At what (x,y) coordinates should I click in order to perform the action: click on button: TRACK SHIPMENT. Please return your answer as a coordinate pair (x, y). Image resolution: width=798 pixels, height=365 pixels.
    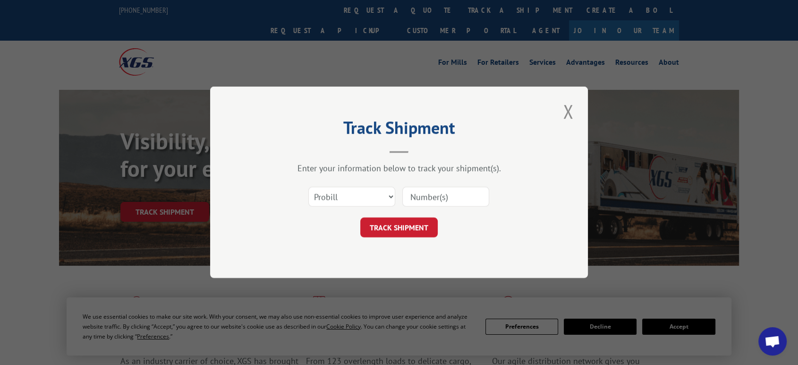
    Looking at the image, I should click on (399, 228).